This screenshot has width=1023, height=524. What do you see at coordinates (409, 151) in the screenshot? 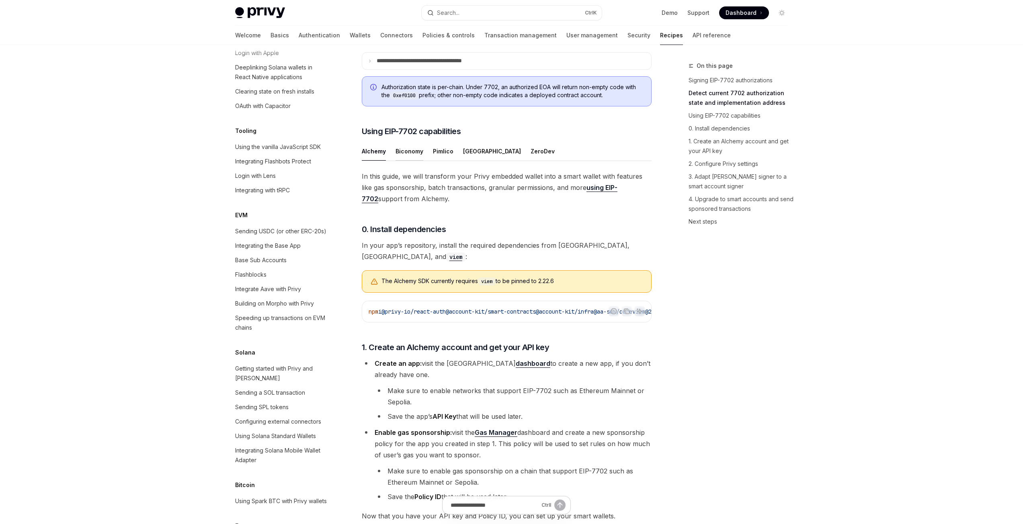
I see `div: Biconomy` at bounding box center [409, 151].